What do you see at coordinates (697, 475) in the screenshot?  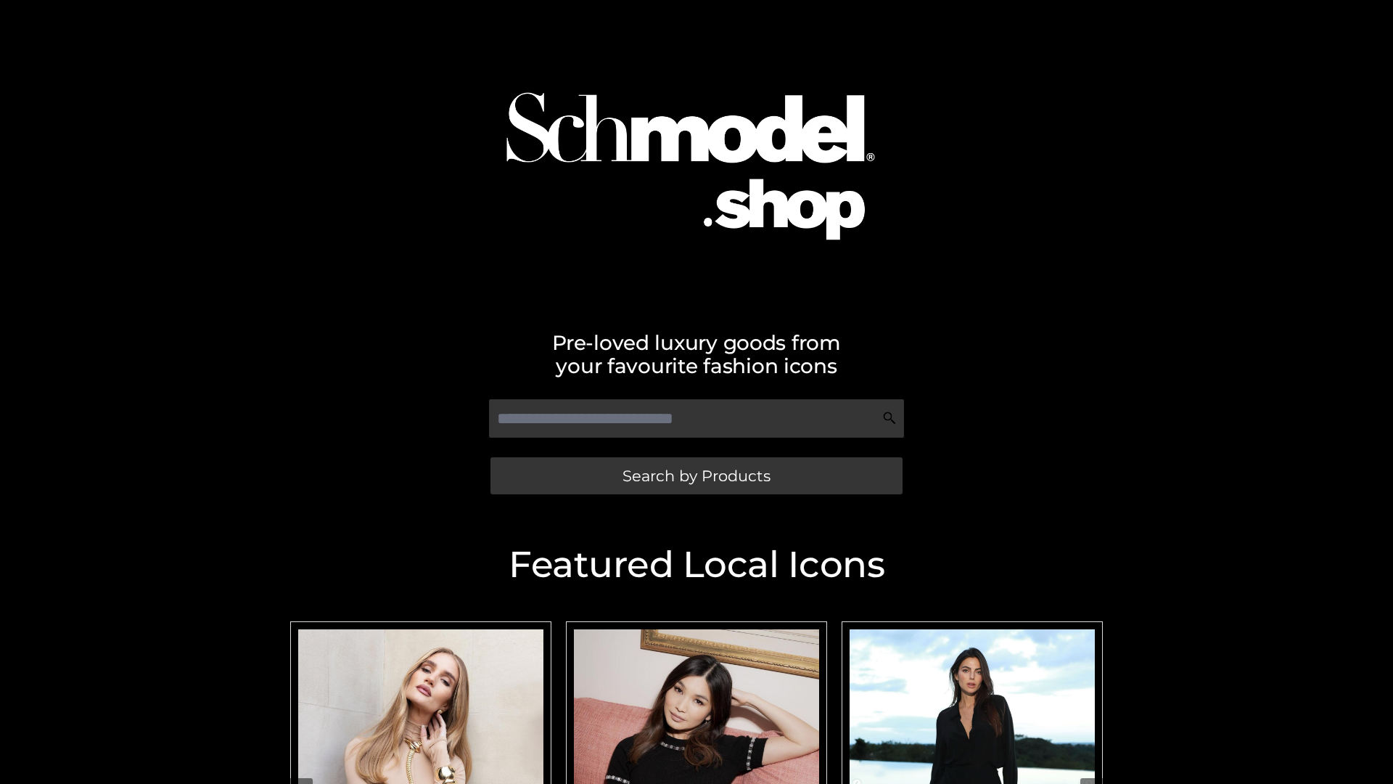 I see `span: Search by Products` at bounding box center [697, 475].